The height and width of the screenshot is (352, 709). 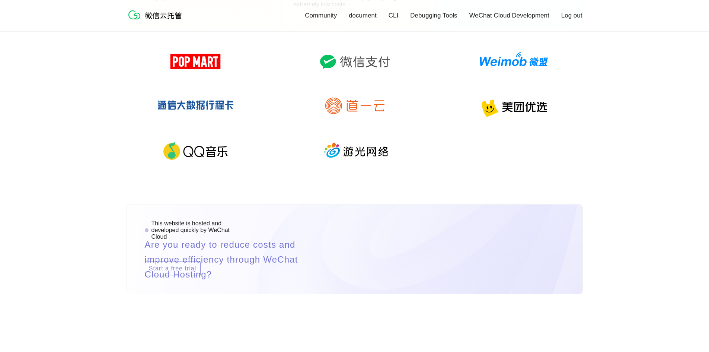 I want to click on font: WeChat Cloud Development, so click(x=509, y=15).